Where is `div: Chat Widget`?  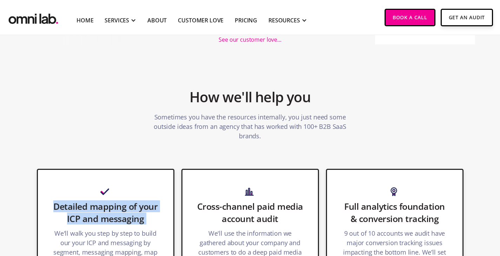
div: Chat Widget is located at coordinates (437, 216).